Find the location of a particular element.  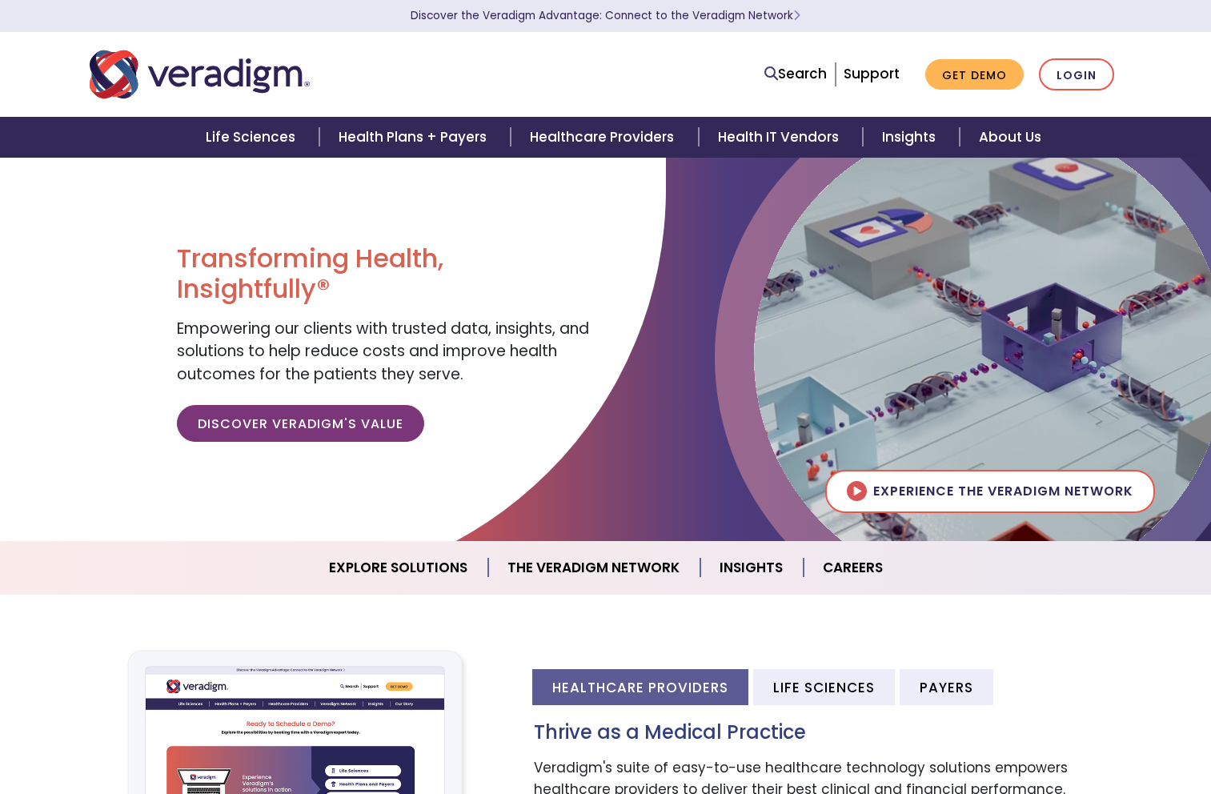

a: Healthcare Providers is located at coordinates (604, 137).